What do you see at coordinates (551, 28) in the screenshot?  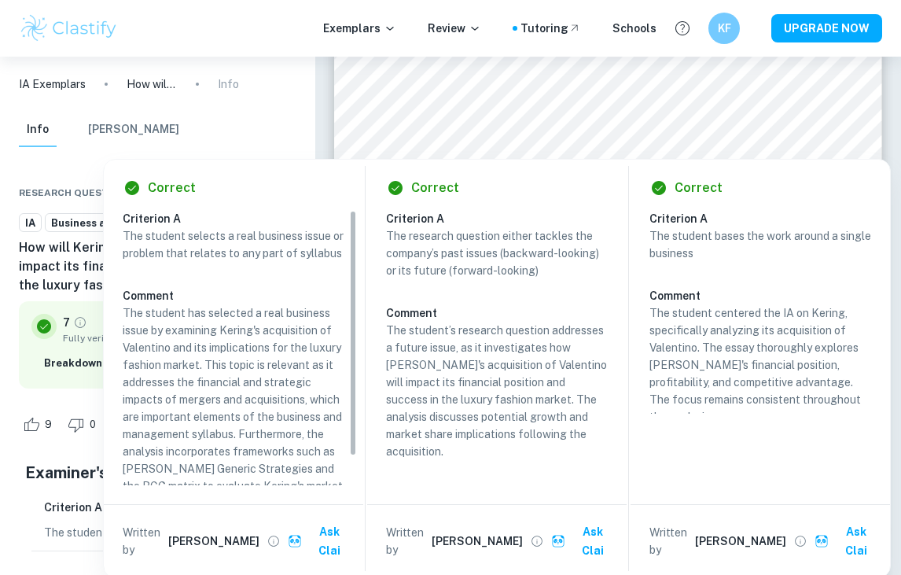 I see `a: Tutoring` at bounding box center [551, 28].